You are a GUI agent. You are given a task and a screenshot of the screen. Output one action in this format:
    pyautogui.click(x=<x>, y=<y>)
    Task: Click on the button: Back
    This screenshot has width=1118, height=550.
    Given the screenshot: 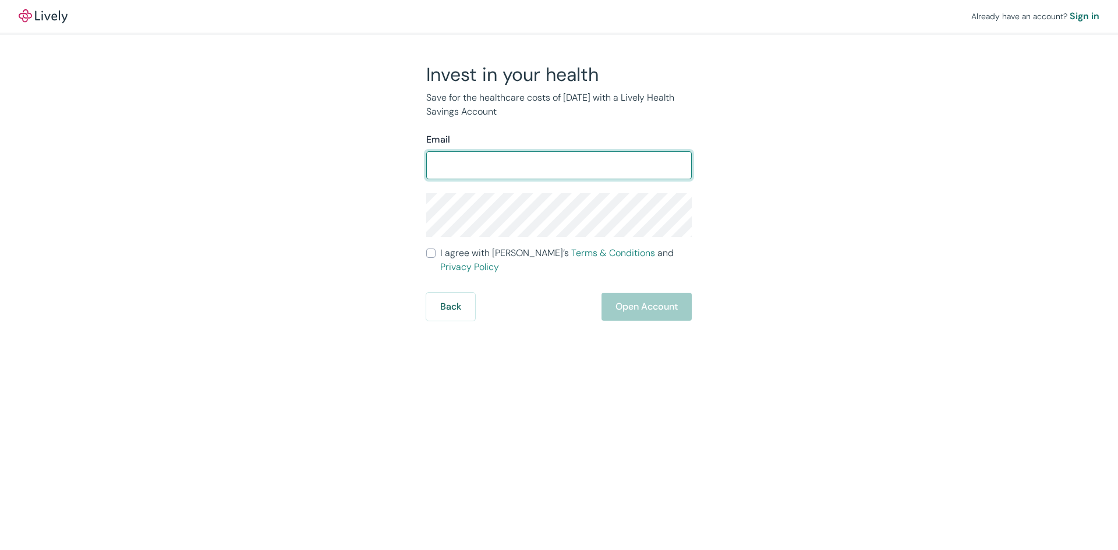 What is the action you would take?
    pyautogui.click(x=451, y=307)
    